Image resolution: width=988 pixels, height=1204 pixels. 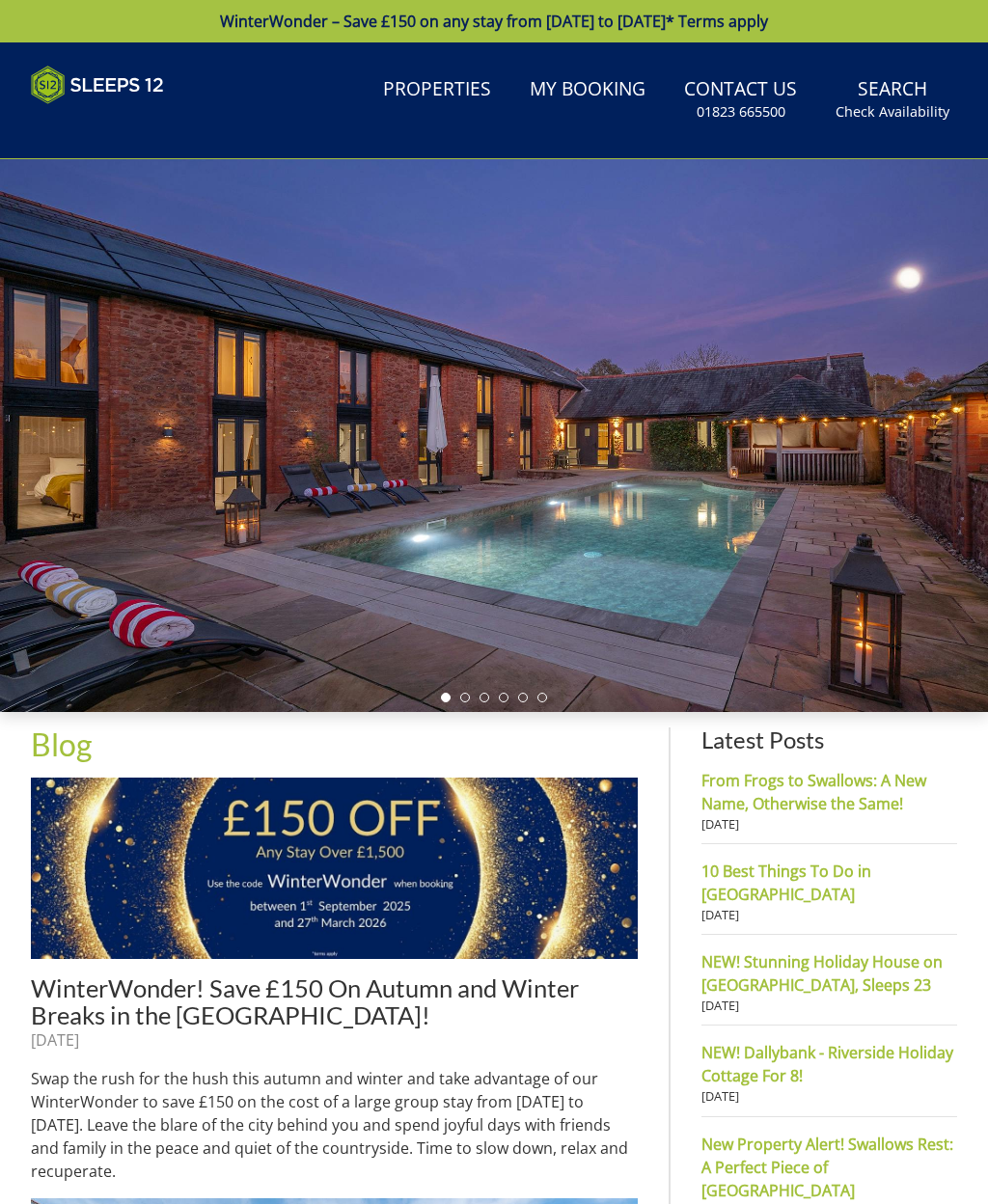 I want to click on a: Blog, so click(x=61, y=744).